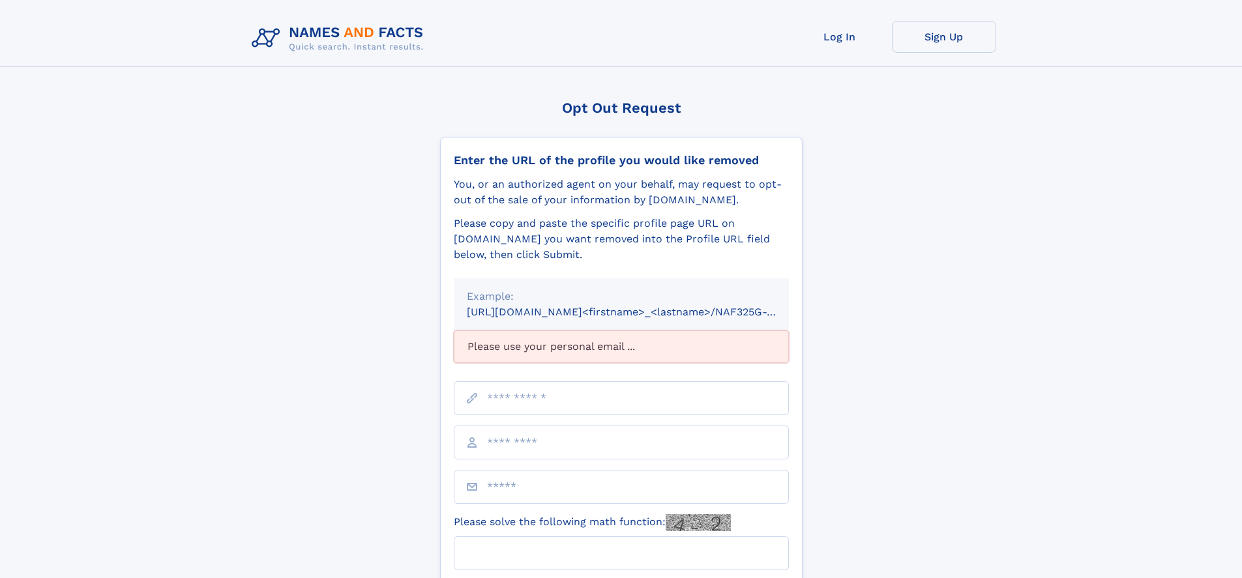  I want to click on div: Example:, so click(621, 297).